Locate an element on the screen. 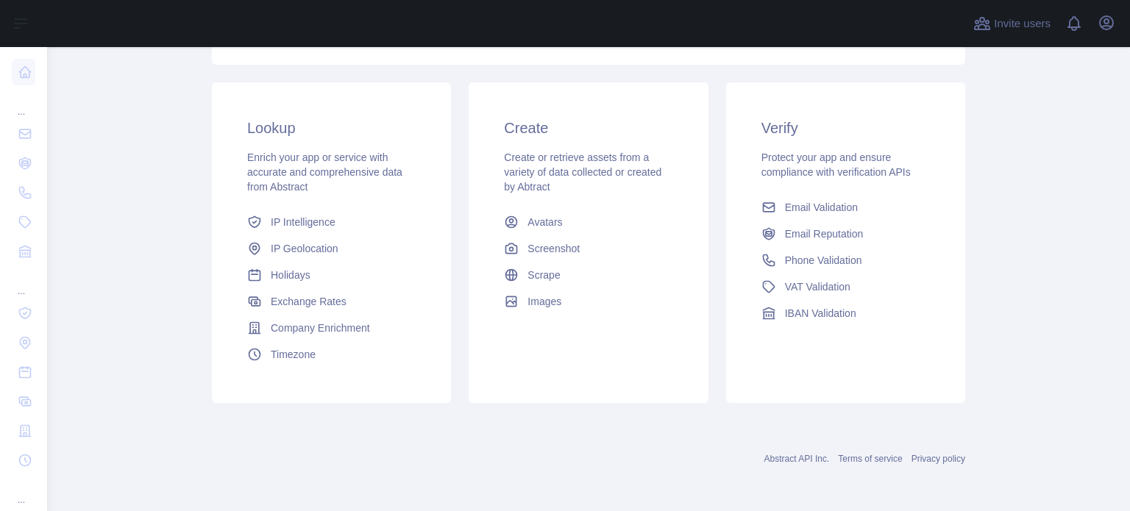  a: IBAN Validation is located at coordinates (846, 314).